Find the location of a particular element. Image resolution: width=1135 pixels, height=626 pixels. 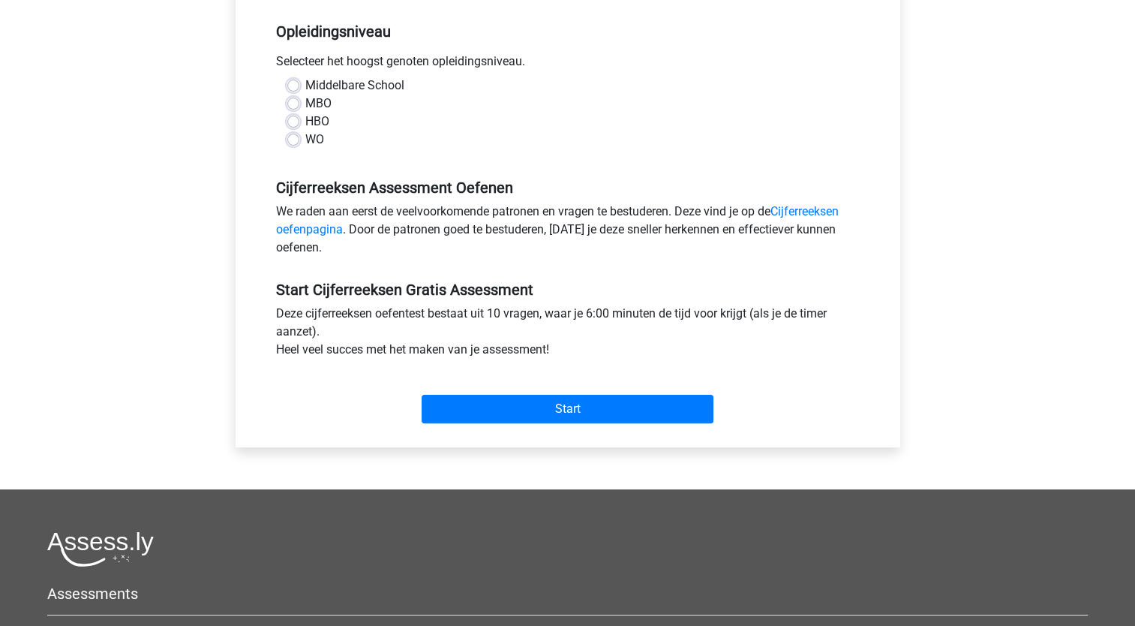

h5: Assessments is located at coordinates (567, 594).